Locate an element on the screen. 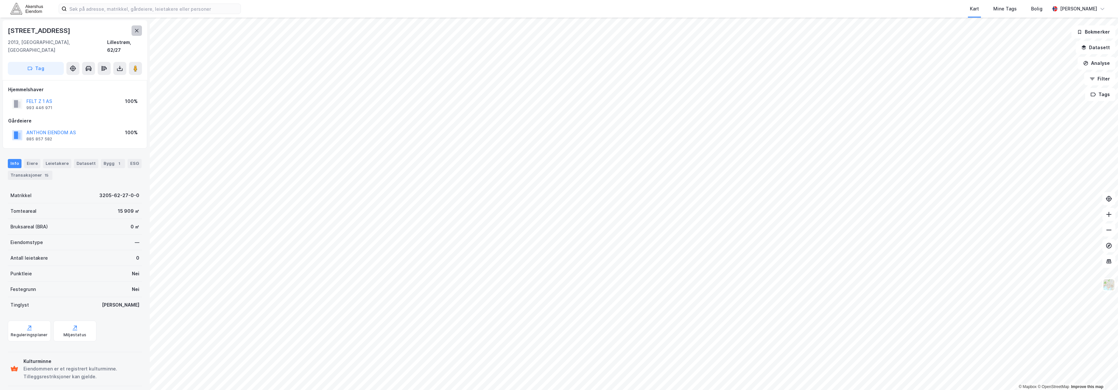 The width and height of the screenshot is (1118, 390). button: Bokmerker is located at coordinates (1093, 32).